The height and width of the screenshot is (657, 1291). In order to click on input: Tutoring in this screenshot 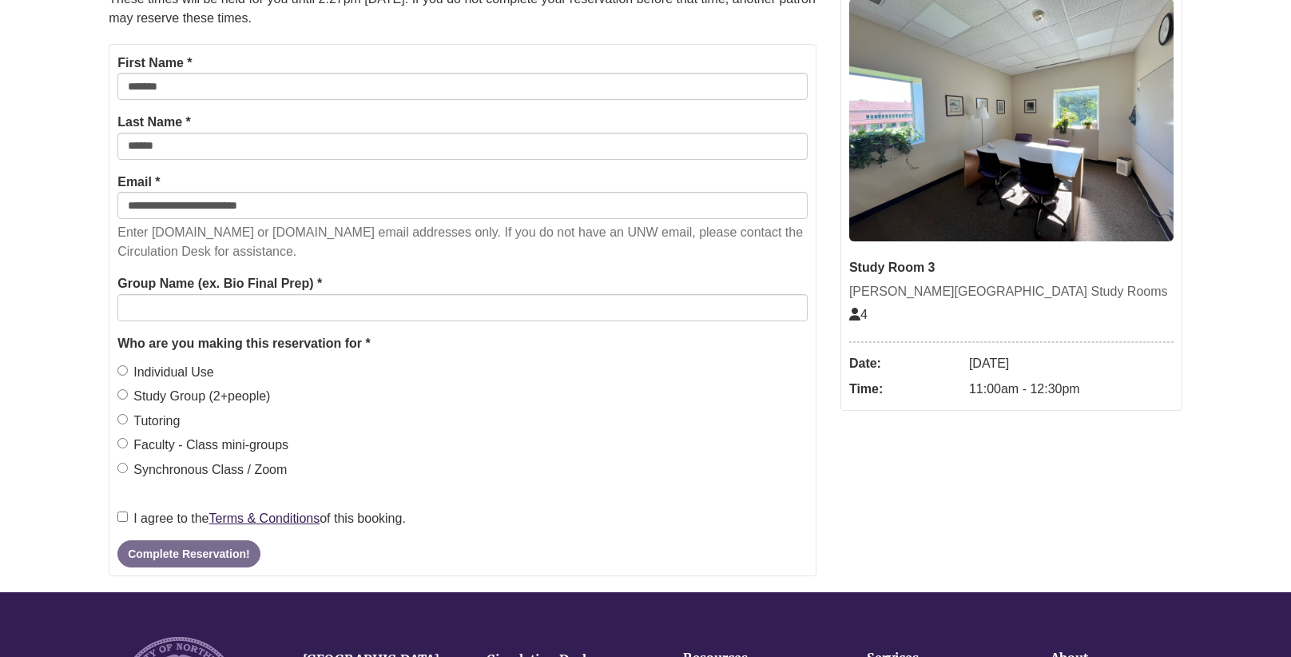, I will do `click(122, 419)`.